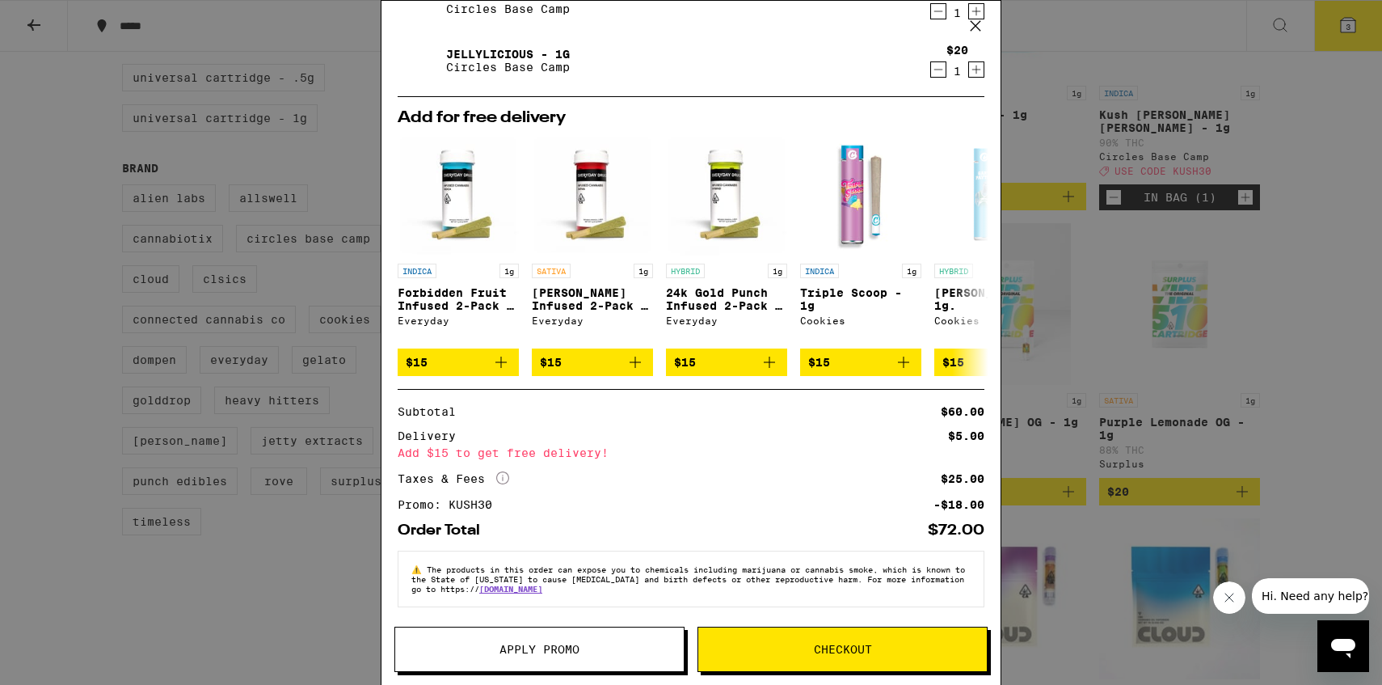  What do you see at coordinates (861, 299) in the screenshot?
I see `p: Triple Scoop - 1g` at bounding box center [861, 299].